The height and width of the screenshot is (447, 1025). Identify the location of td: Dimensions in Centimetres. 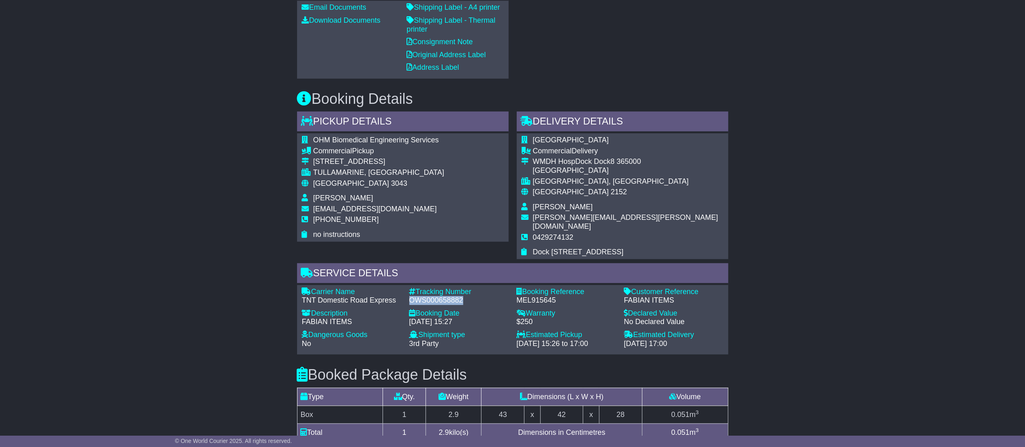
(562, 432).